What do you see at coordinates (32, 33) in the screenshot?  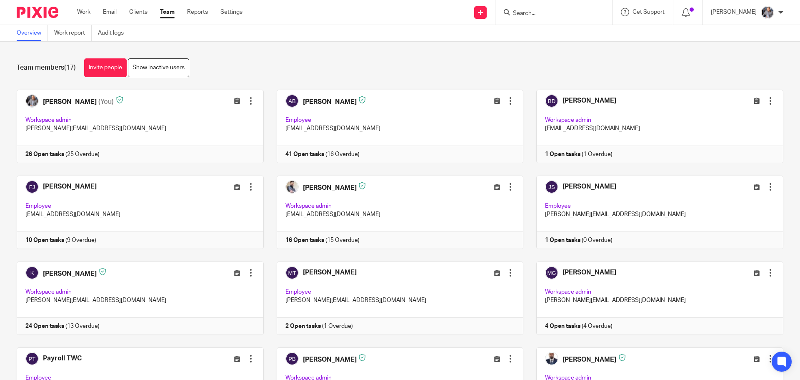 I see `a: Overview` at bounding box center [32, 33].